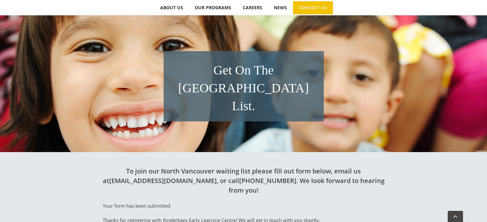  I want to click on a: ABOUT US, so click(171, 8).